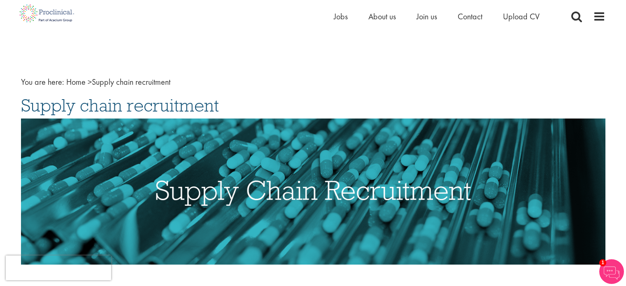  Describe the element at coordinates (427, 16) in the screenshot. I see `a: Join us` at that location.